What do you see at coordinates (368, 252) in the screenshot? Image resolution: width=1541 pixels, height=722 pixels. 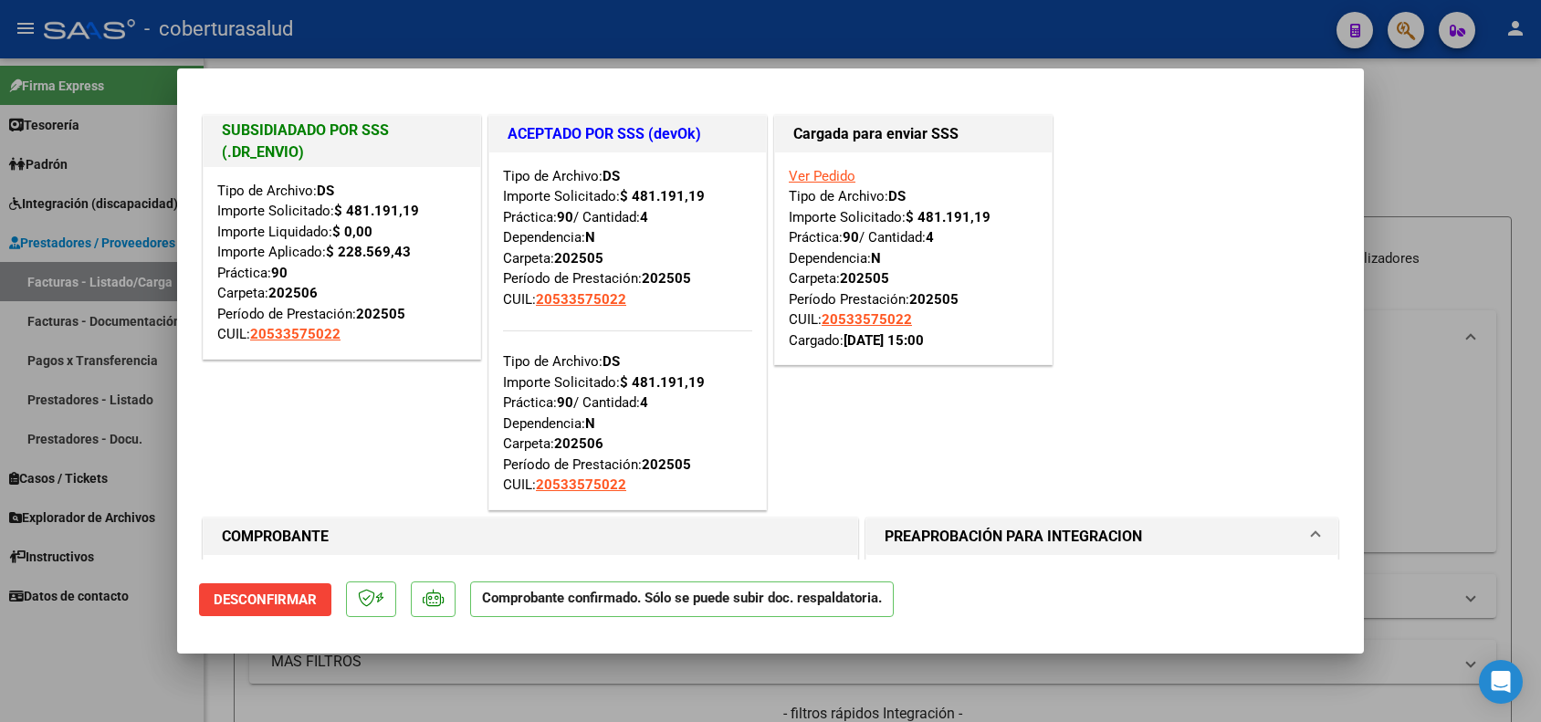 I see `strong: $ 228.569,43` at bounding box center [368, 252].